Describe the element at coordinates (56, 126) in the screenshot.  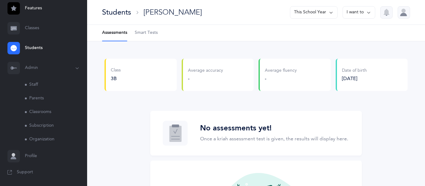
I see `a: Subscription` at that location.